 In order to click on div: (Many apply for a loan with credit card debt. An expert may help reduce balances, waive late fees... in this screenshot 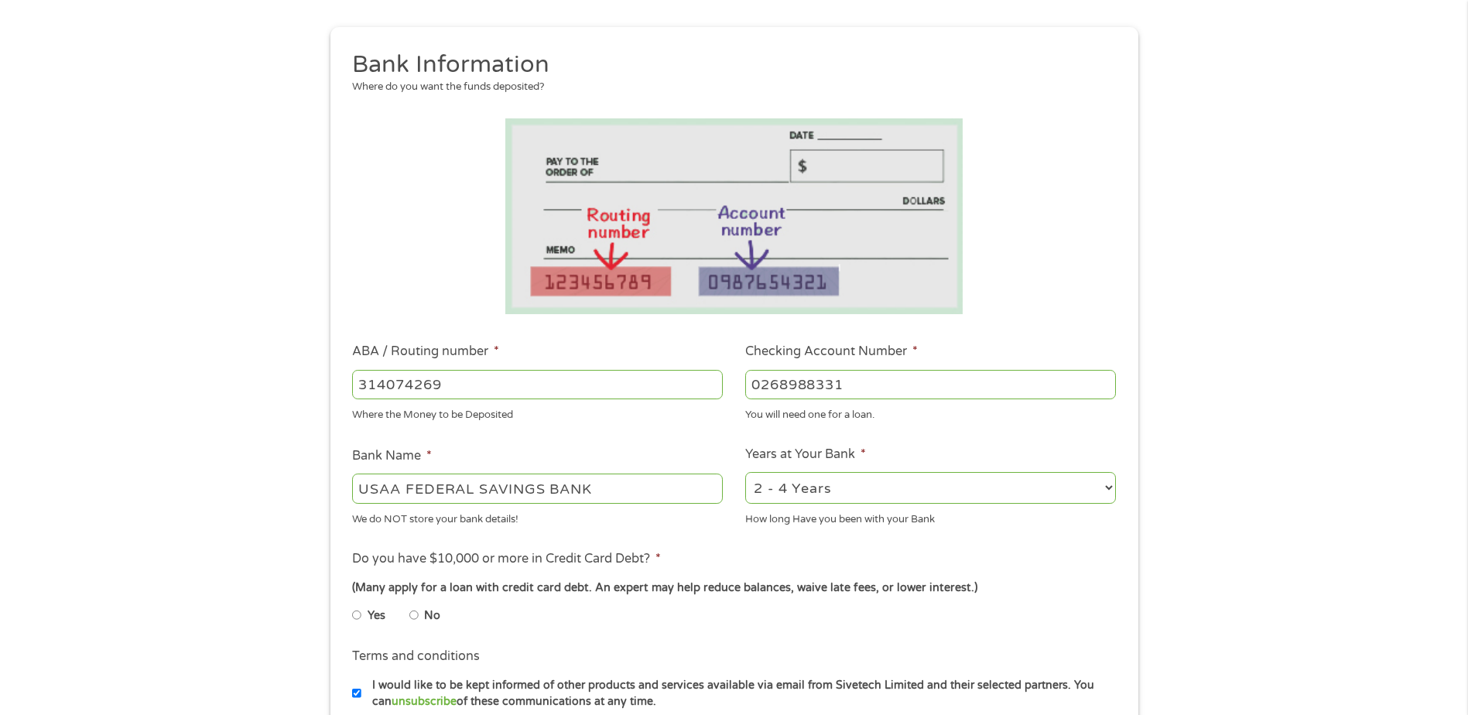, I will do `click(733, 588)`.